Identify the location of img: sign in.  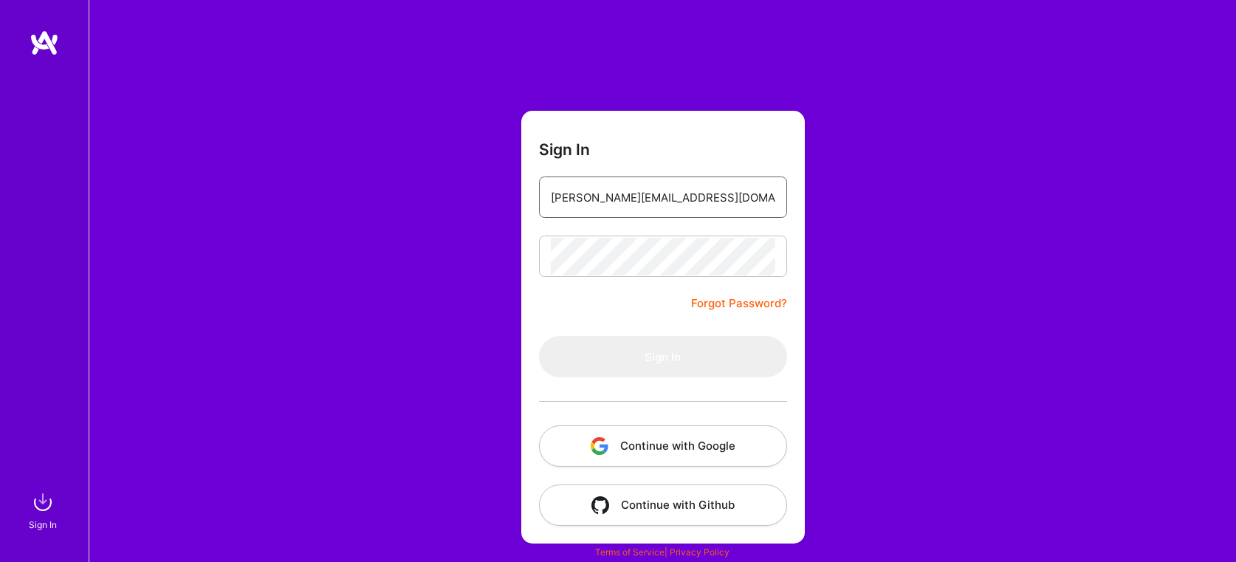
(43, 502).